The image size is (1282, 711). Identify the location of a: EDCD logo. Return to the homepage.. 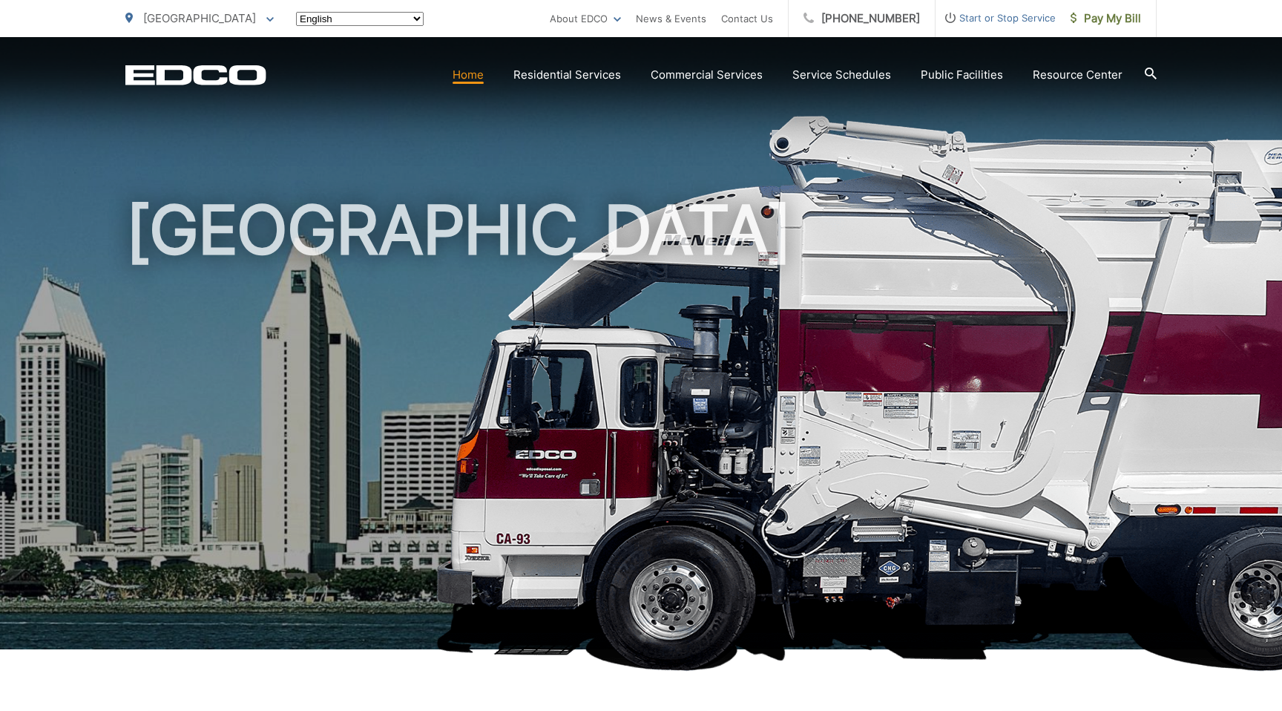
(196, 75).